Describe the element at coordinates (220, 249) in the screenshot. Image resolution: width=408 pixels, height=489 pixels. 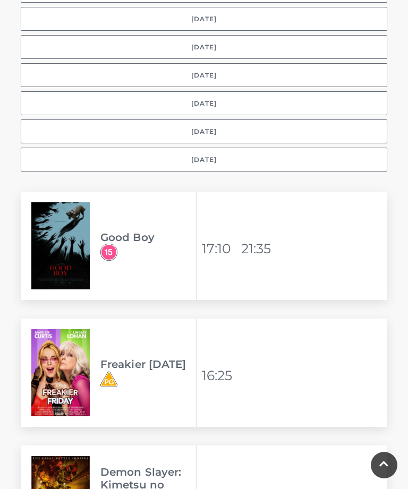
I see `li: 17:10` at that location.